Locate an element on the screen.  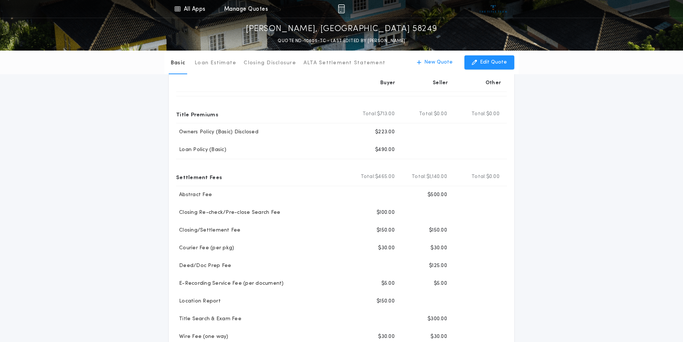
p: Owners Policy (Basic) Disclosed is located at coordinates (217, 132).